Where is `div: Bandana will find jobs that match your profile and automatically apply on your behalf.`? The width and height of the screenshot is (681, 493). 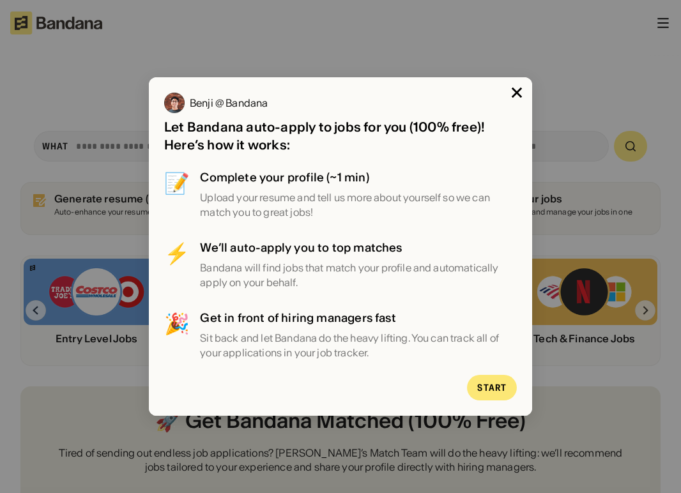
div: Bandana will find jobs that match your profile and automatically apply on your behalf. is located at coordinates (358, 275).